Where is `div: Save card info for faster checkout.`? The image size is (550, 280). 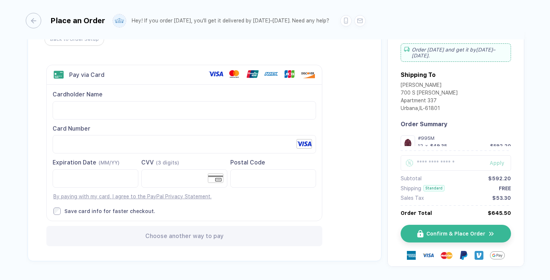 div: Save card info for faster checkout. is located at coordinates (110, 211).